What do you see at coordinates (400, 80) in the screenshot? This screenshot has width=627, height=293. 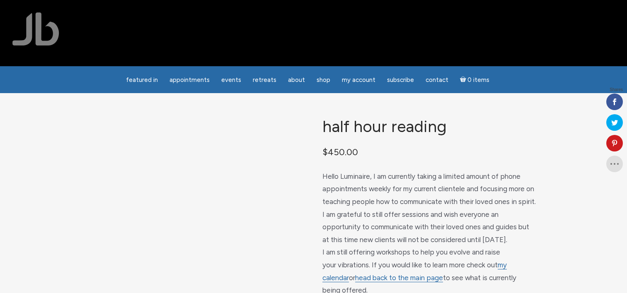 I see `span: Subscribe` at bounding box center [400, 80].